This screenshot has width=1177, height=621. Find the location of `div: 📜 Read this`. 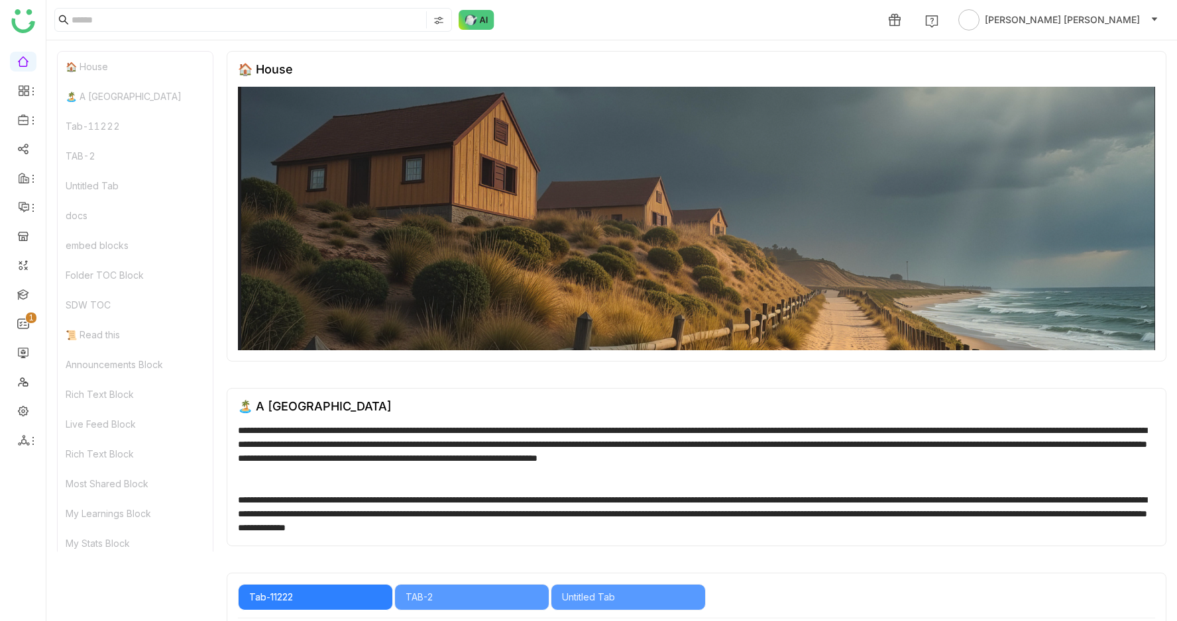

div: 📜 Read this is located at coordinates (135, 335).